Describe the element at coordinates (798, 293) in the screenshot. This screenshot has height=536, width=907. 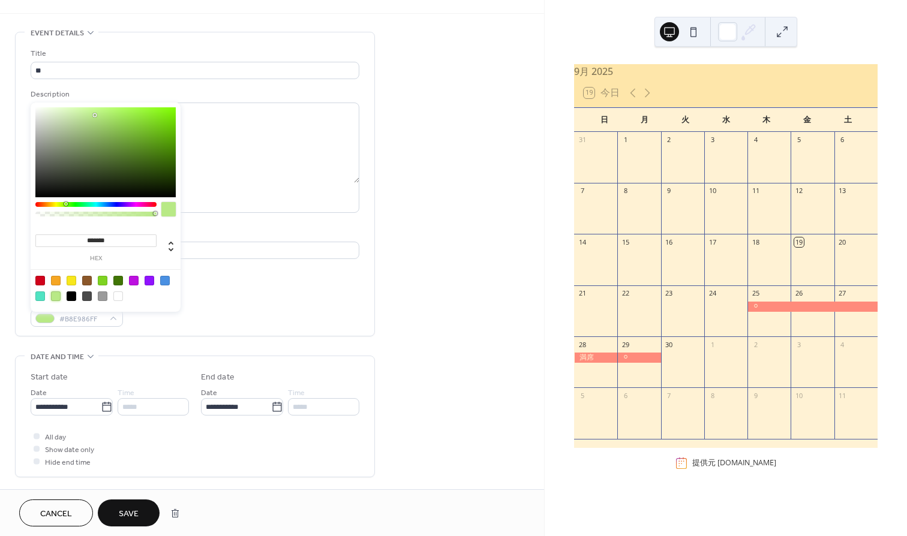
I see `div: 26` at that location.